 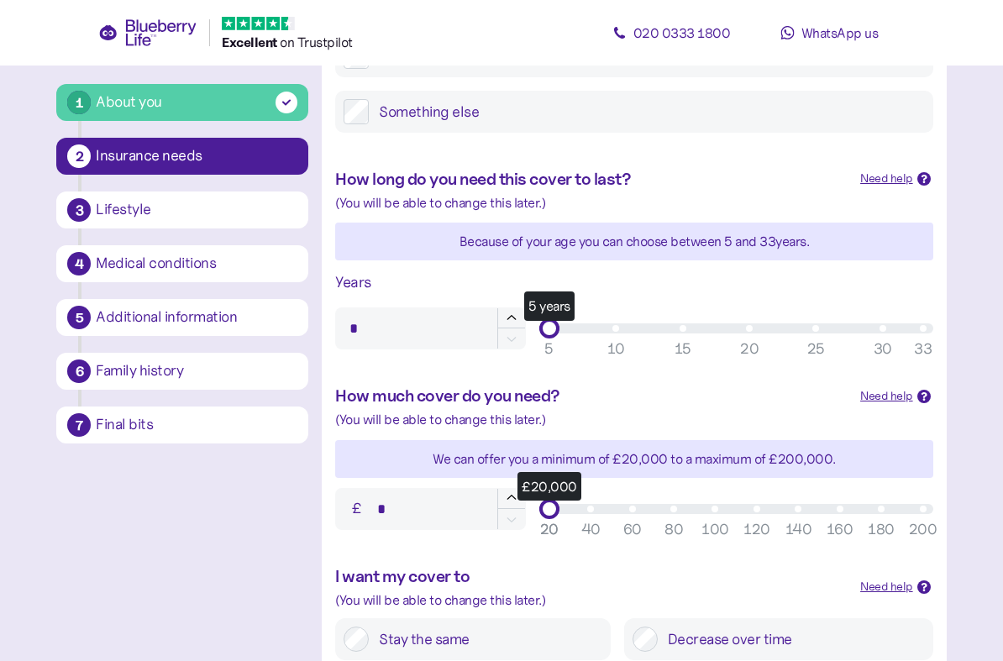 What do you see at coordinates (197, 156) in the screenshot?
I see `div: Insurance needs` at bounding box center [197, 156].